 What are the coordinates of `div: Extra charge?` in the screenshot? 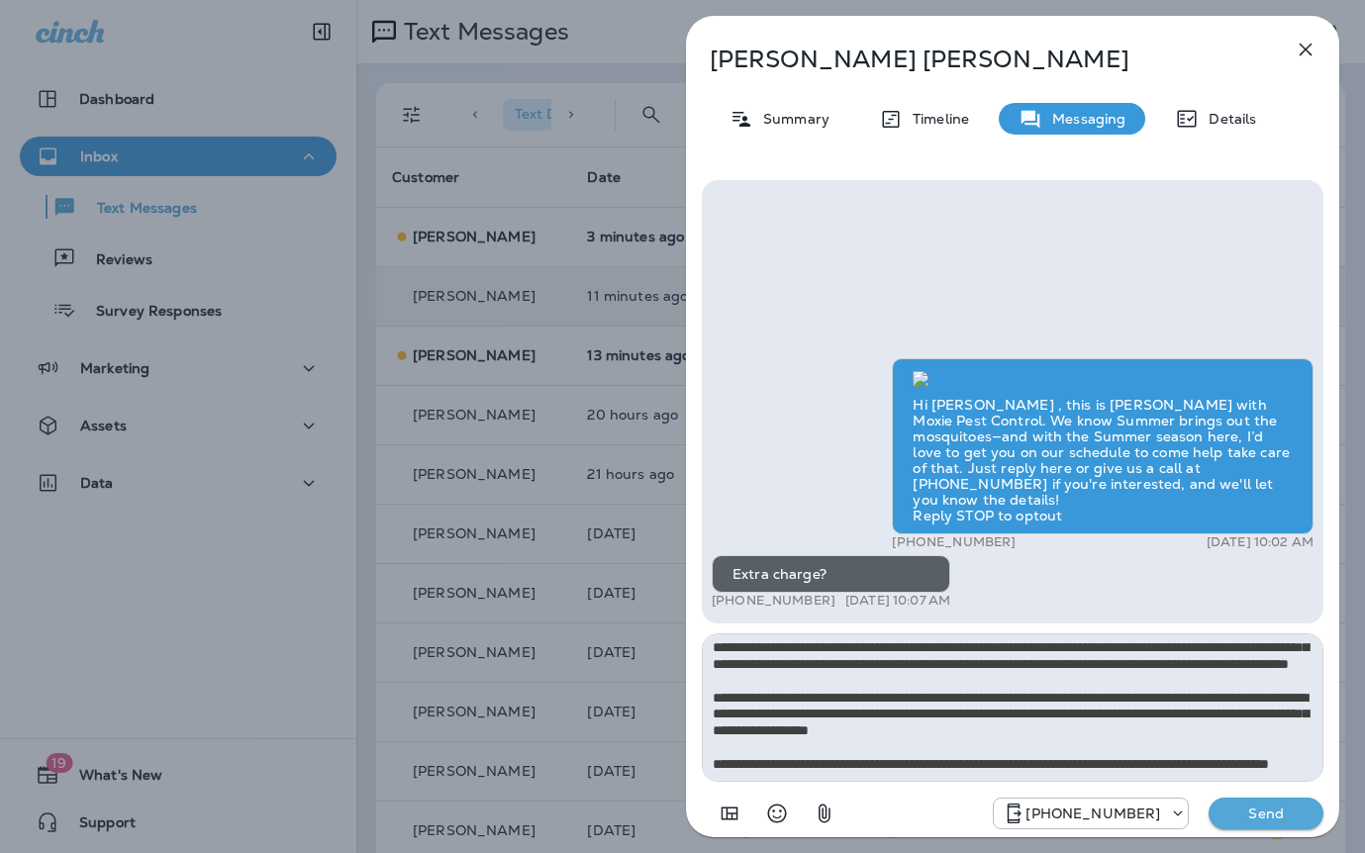 It's located at (830, 574).